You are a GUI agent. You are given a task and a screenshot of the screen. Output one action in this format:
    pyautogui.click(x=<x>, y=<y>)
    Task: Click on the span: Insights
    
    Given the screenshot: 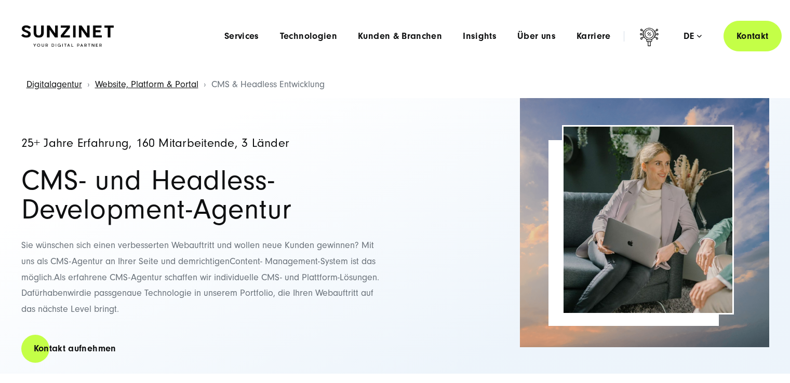 What is the action you would take?
    pyautogui.click(x=480, y=36)
    